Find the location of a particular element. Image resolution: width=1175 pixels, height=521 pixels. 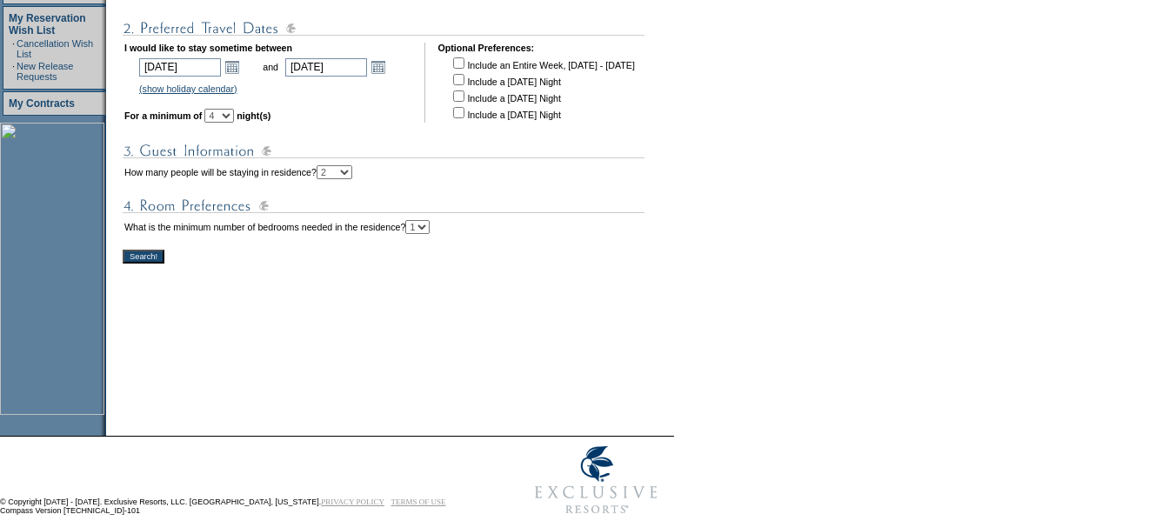

a: PRIVACY POLICY is located at coordinates (352, 502).